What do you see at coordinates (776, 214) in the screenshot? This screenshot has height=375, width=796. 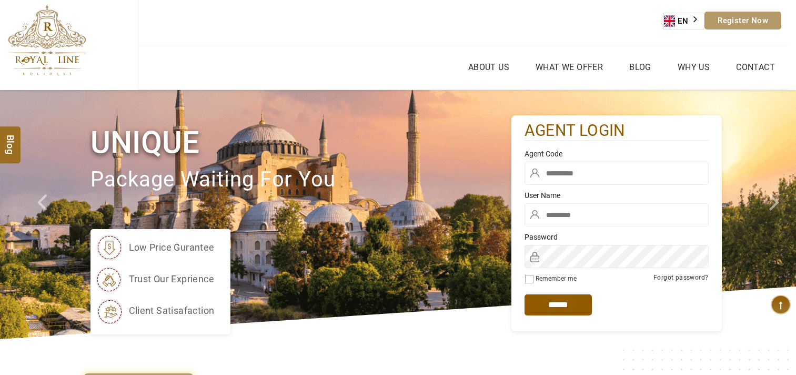 I see `a: Check next image` at bounding box center [776, 214].